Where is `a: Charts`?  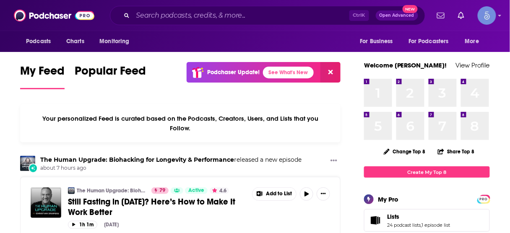
a: Charts is located at coordinates (75, 42).